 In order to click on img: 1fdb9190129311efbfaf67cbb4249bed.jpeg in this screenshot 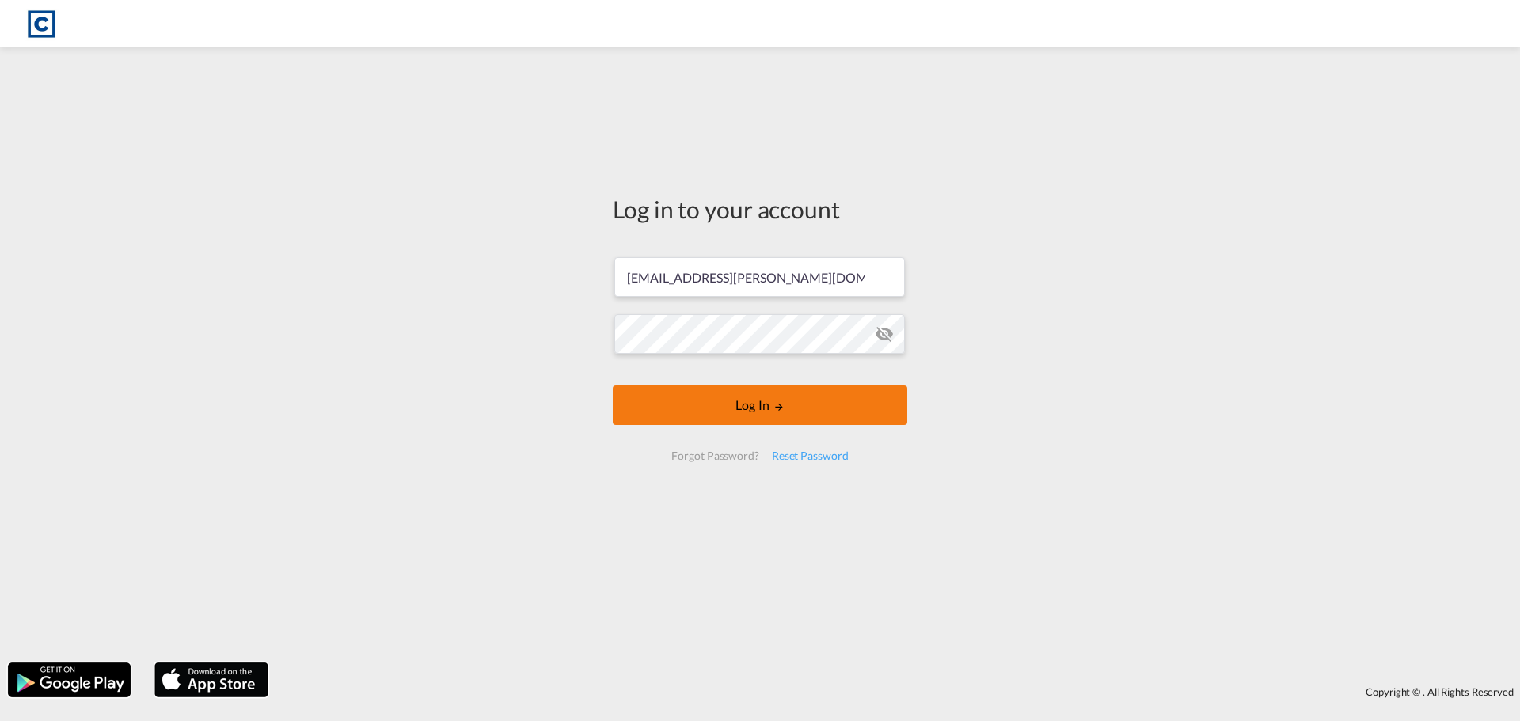, I will do `click(41, 24)`.